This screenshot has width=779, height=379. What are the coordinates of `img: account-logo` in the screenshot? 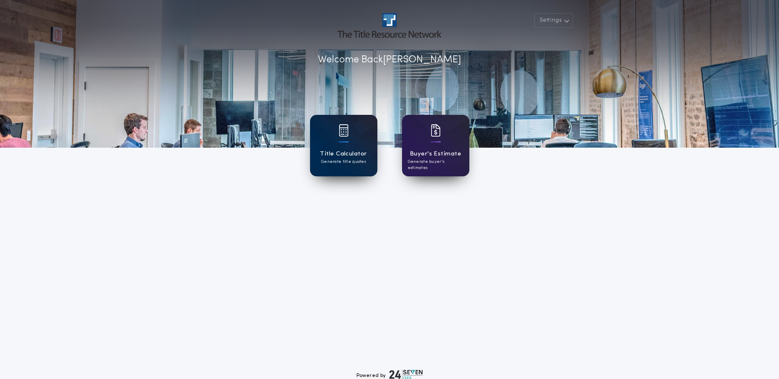 It's located at (389, 25).